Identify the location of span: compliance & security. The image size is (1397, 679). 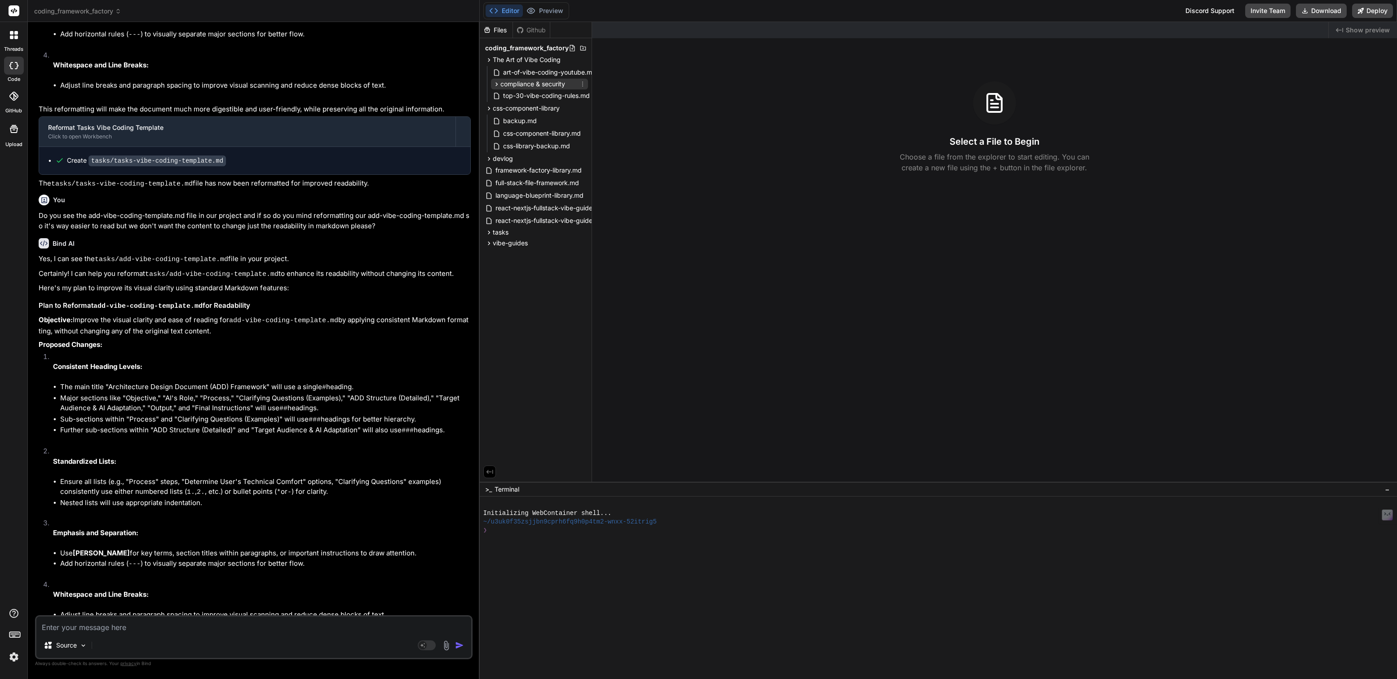
(533, 84).